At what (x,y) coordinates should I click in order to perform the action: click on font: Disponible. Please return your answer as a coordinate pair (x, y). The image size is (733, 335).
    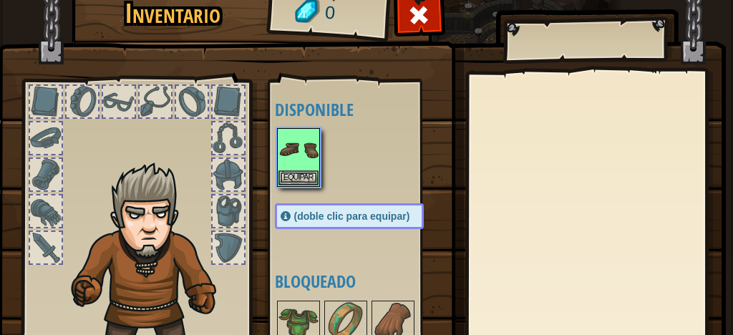
    Looking at the image, I should click on (314, 110).